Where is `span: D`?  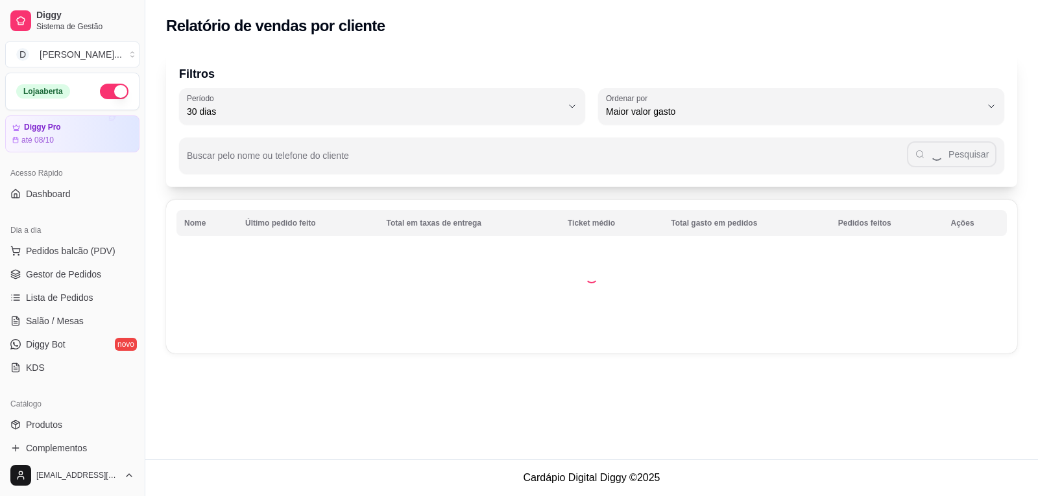
span: D is located at coordinates (23, 54).